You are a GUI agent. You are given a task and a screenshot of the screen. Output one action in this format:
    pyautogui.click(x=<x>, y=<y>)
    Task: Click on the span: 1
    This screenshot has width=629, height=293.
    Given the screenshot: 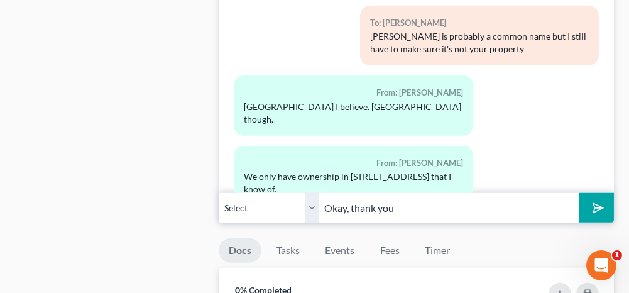 What is the action you would take?
    pyautogui.click(x=617, y=255)
    